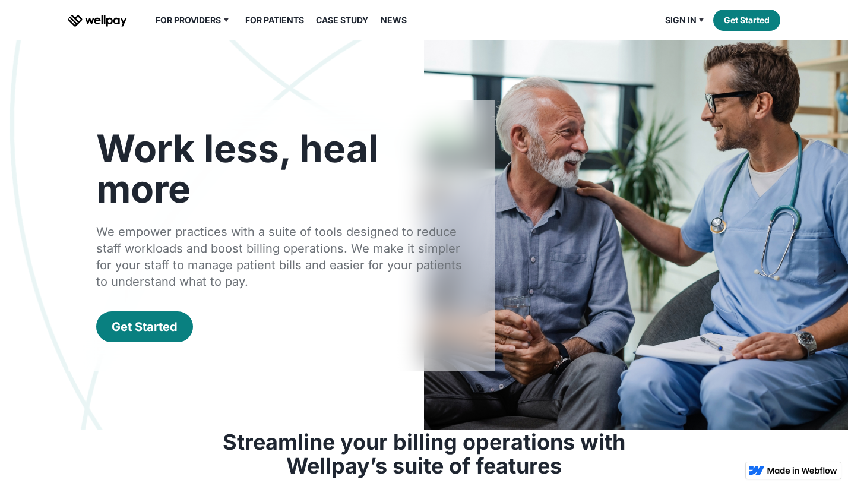  I want to click on h1: Work less, heal more, so click(282, 169).